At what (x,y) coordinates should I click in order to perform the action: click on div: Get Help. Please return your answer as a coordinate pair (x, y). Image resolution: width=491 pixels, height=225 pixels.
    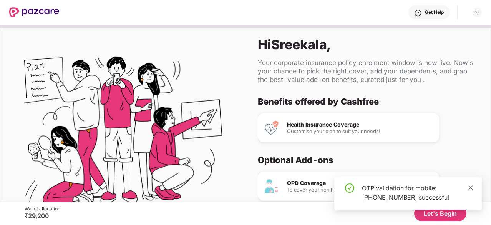
    Looking at the image, I should click on (434, 12).